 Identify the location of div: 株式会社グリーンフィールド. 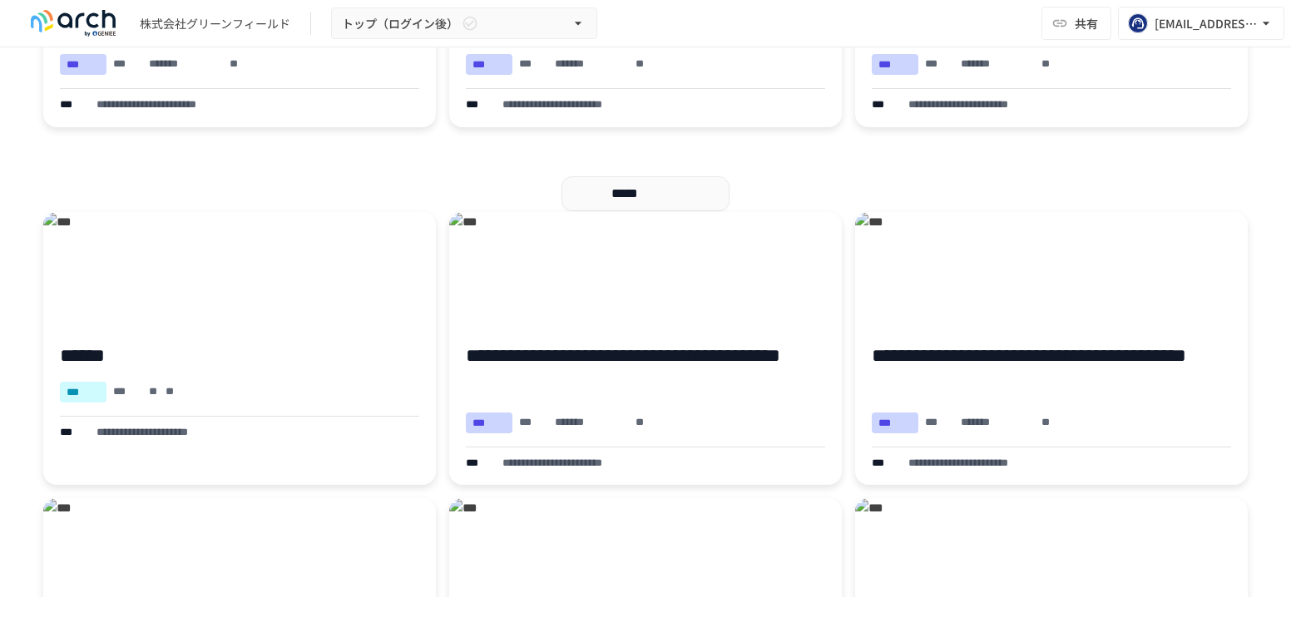
(215, 23).